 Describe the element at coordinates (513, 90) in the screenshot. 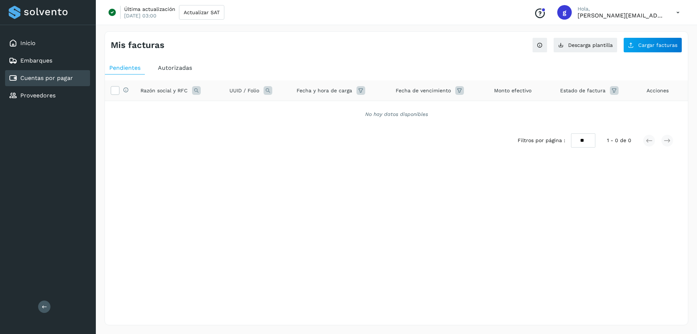

I see `span: Monto efectivo` at that location.